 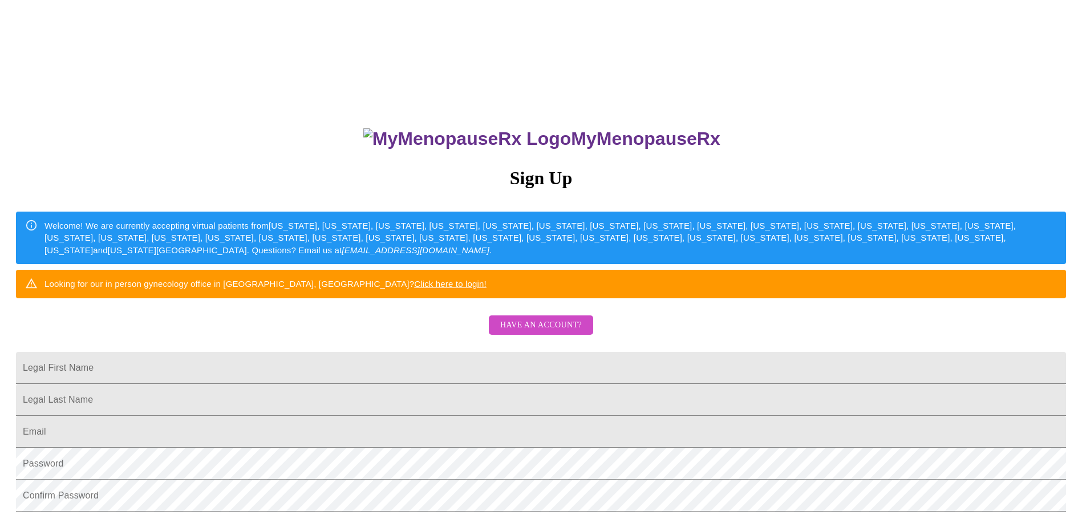 What do you see at coordinates (541, 332) in the screenshot?
I see `a: Have an account?` at bounding box center [541, 332].